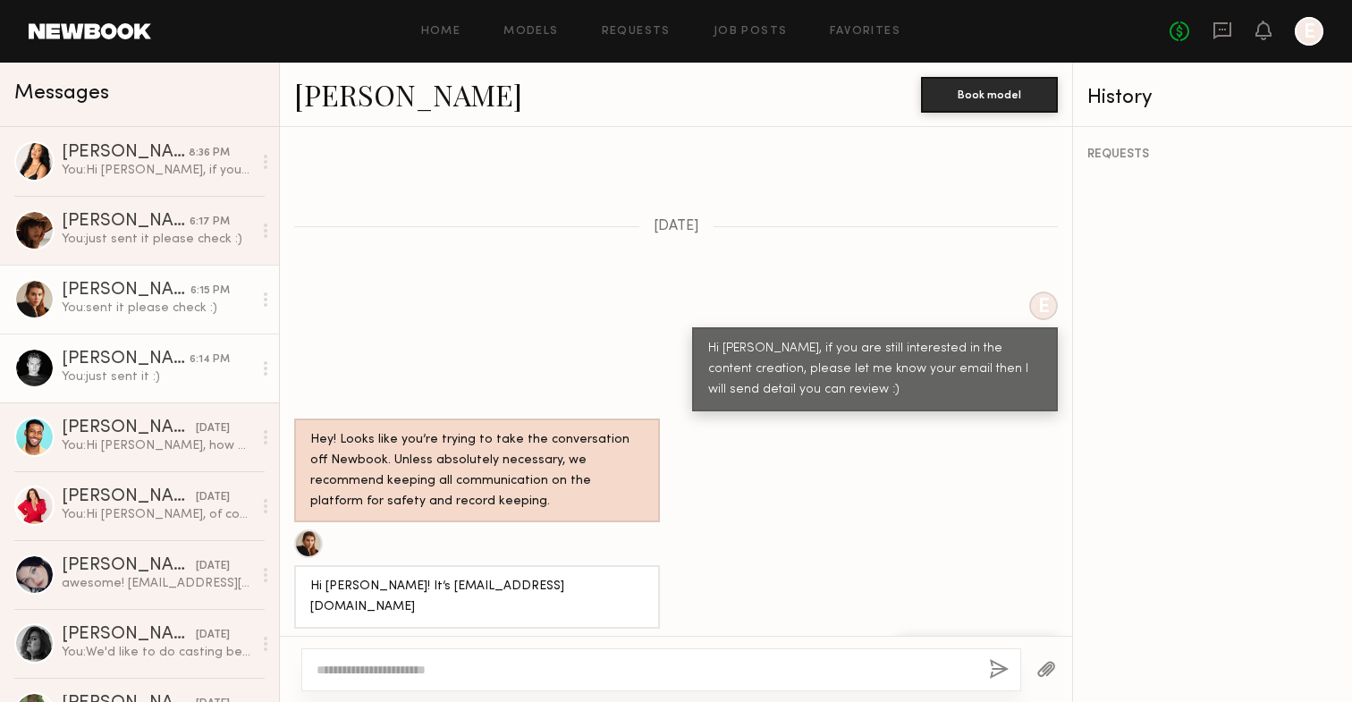 The image size is (1352, 702). Describe the element at coordinates (989, 93) in the screenshot. I see `a: Book model` at that location.